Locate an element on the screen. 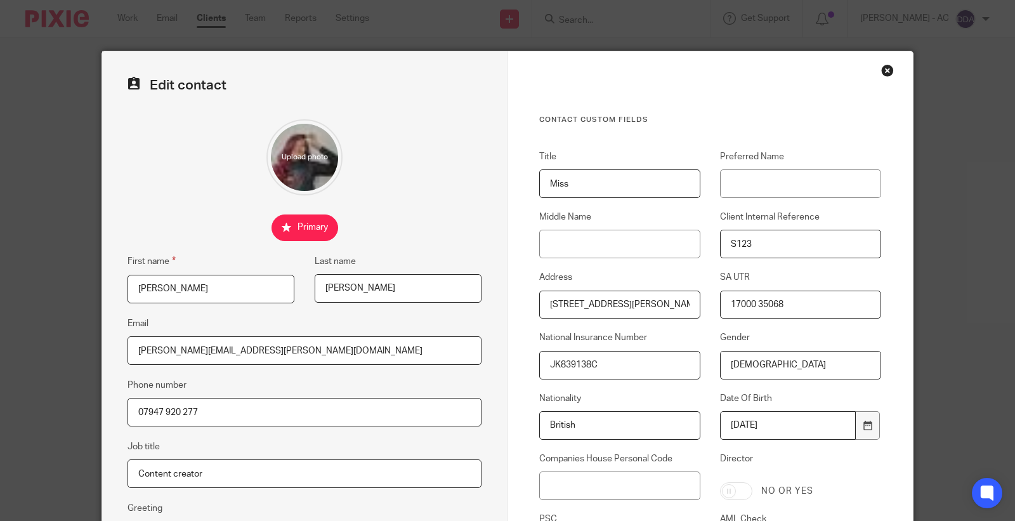 The height and width of the screenshot is (521, 1015). h3: Contact Custom fields is located at coordinates (710, 120).